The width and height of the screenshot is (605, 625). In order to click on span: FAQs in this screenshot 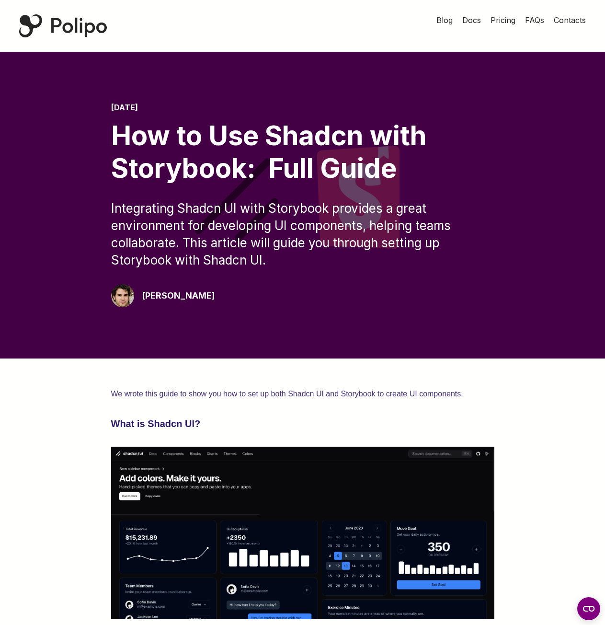, I will do `click(535, 20)`.